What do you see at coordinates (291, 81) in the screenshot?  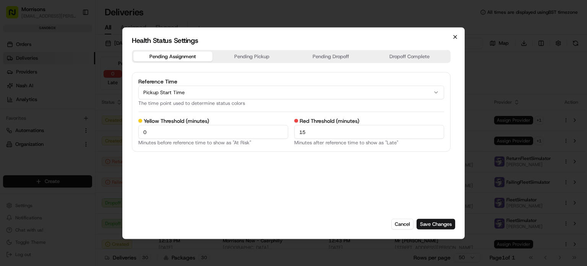 I see `label: Reference Time` at bounding box center [291, 81].